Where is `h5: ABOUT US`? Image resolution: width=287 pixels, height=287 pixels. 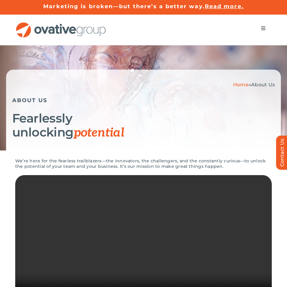
h5: ABOUT US is located at coordinates (143, 100).